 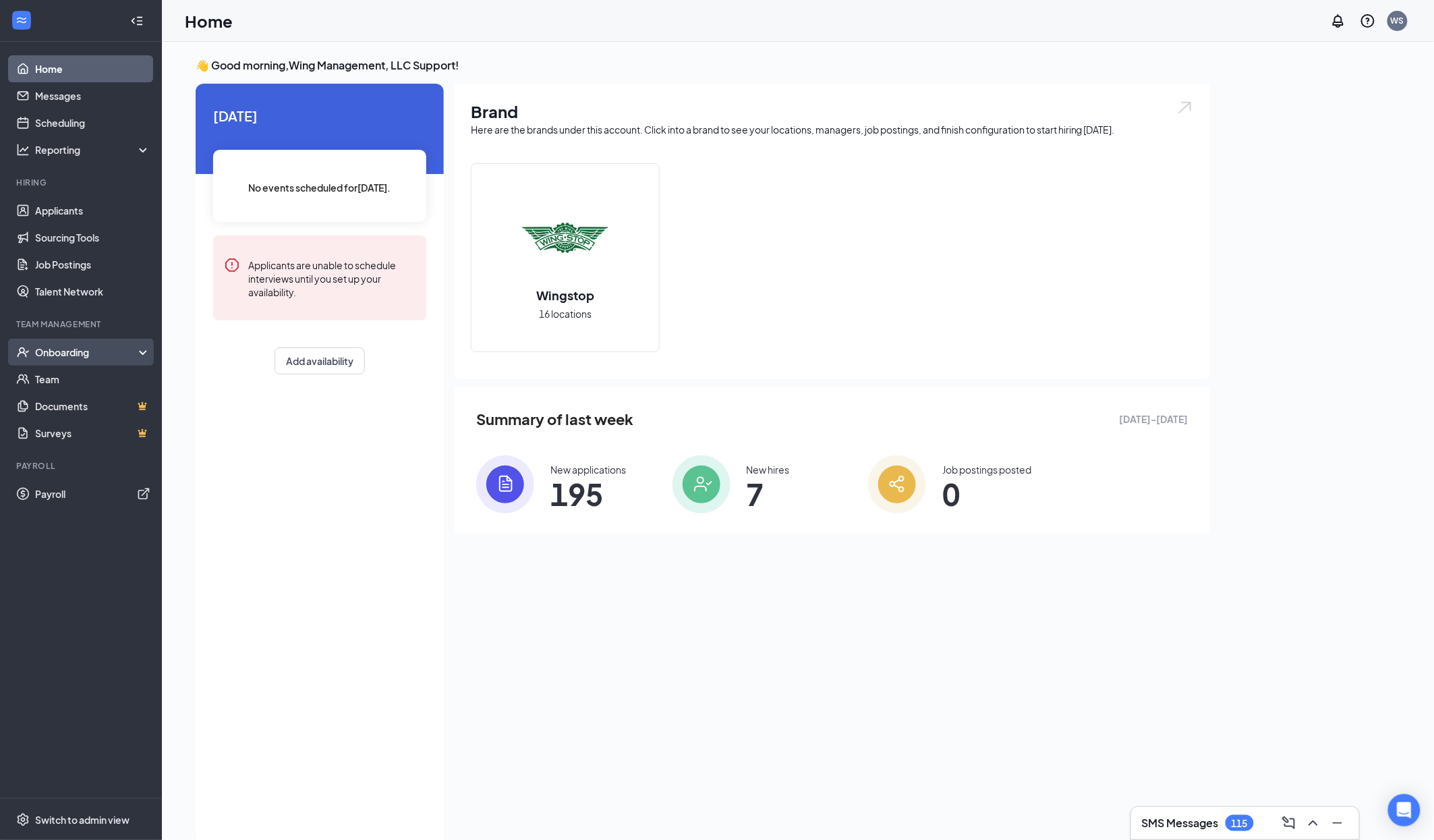 I want to click on button: ComposeMessage, so click(x=1290, y=823).